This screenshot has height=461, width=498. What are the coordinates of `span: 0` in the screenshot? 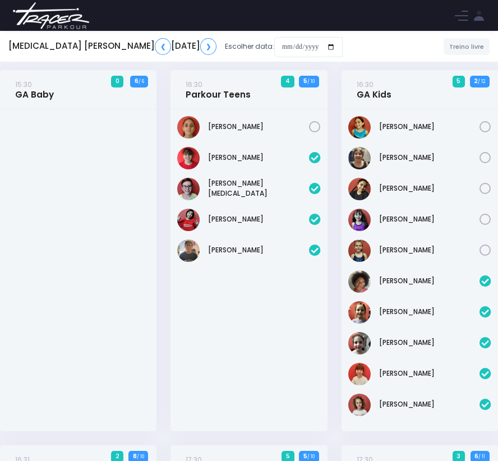 It's located at (117, 81).